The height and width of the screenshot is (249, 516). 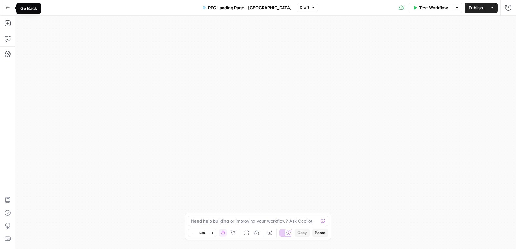 What do you see at coordinates (302, 233) in the screenshot?
I see `button: Copy` at bounding box center [302, 233].